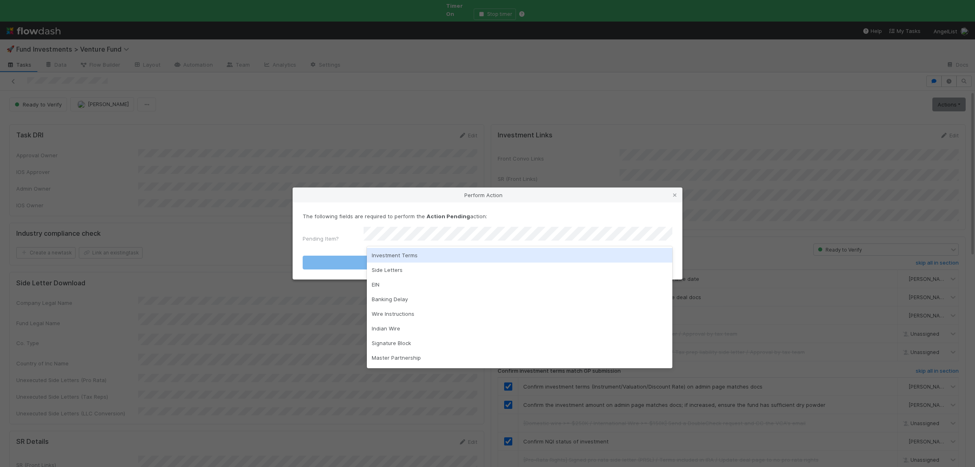 The height and width of the screenshot is (467, 975). I want to click on div: Wire Instructions, so click(519, 313).